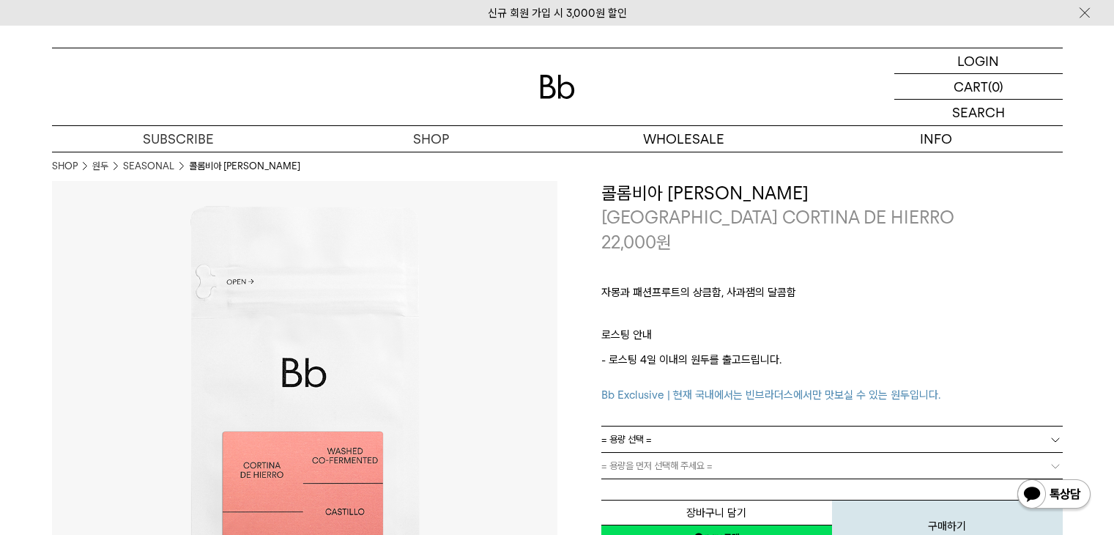  Describe the element at coordinates (832, 377) in the screenshot. I see `p: - 로스팅 4일 이내의 원두를 출고드립니다.` at that location.